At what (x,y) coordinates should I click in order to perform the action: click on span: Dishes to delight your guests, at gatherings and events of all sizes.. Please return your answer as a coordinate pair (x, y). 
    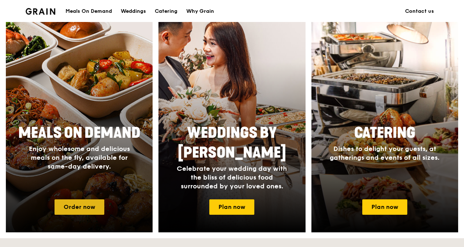
    Looking at the image, I should click on (385, 153).